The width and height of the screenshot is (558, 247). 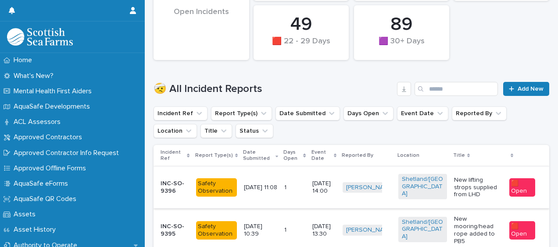 What do you see at coordinates (369, 114) in the screenshot?
I see `button: Days Open` at bounding box center [369, 114].